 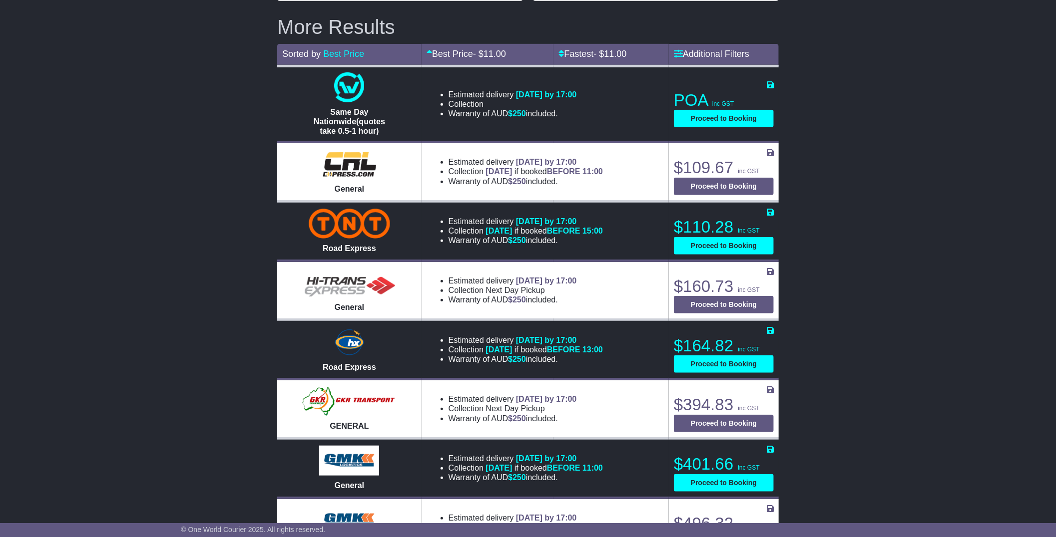 I want to click on p: $394.83, so click(x=724, y=405).